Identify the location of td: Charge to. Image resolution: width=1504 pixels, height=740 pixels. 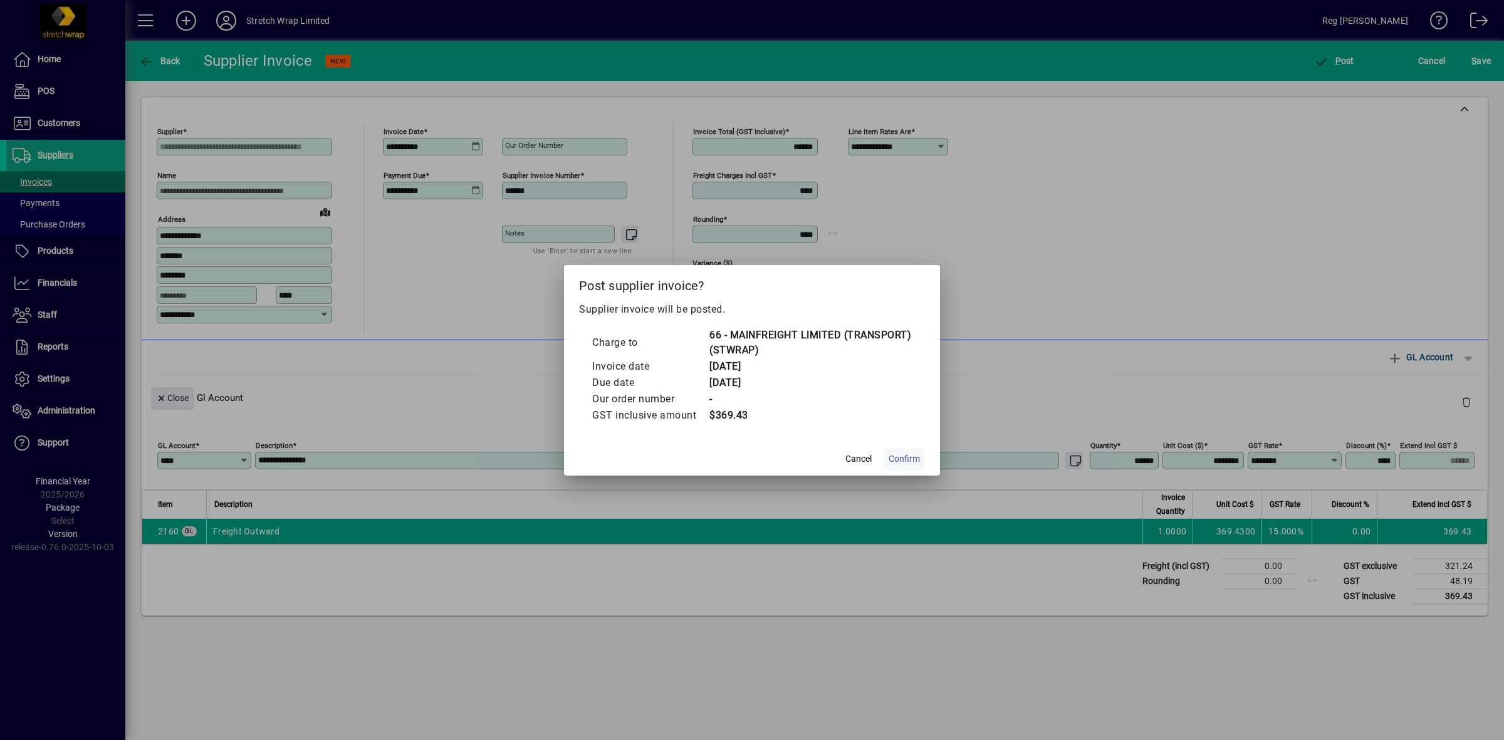
(650, 343).